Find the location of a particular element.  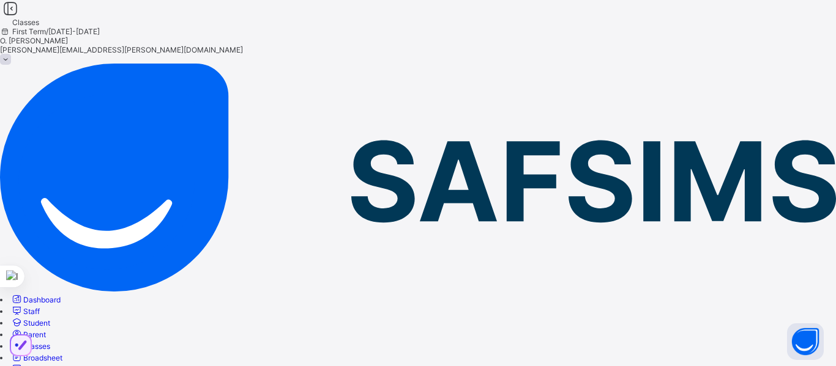

span: Student is located at coordinates (37, 323).